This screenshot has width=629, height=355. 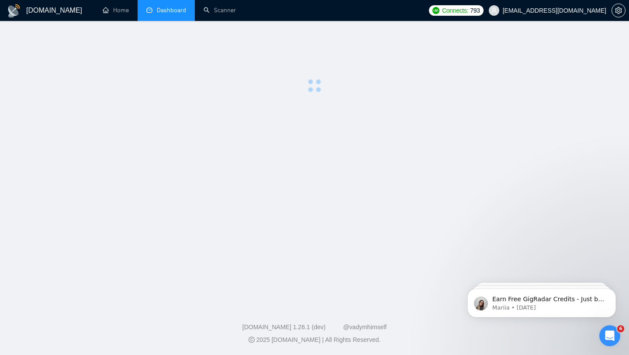 I want to click on span: dashboard, so click(x=149, y=10).